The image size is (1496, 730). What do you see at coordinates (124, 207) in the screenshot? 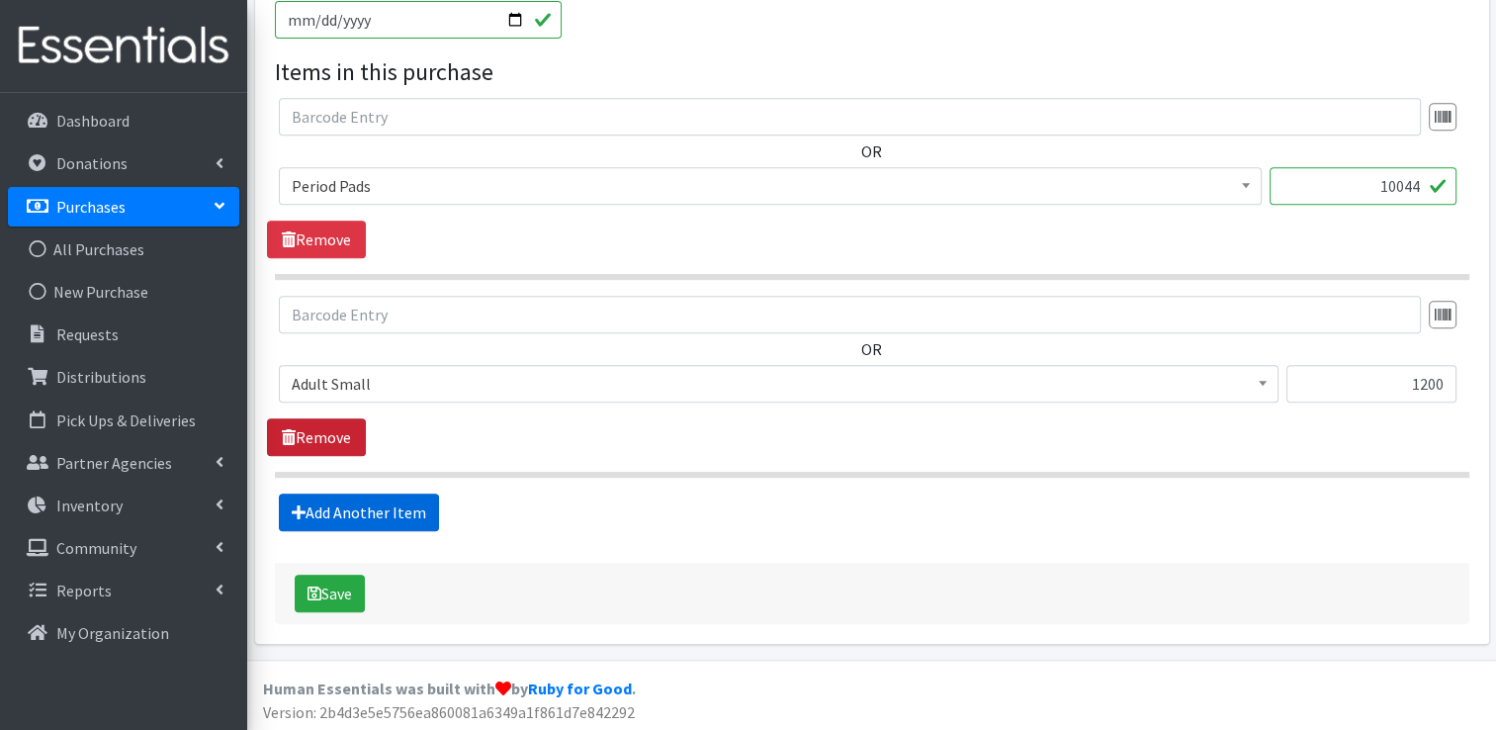
I see `a: Purchases` at bounding box center [124, 207].